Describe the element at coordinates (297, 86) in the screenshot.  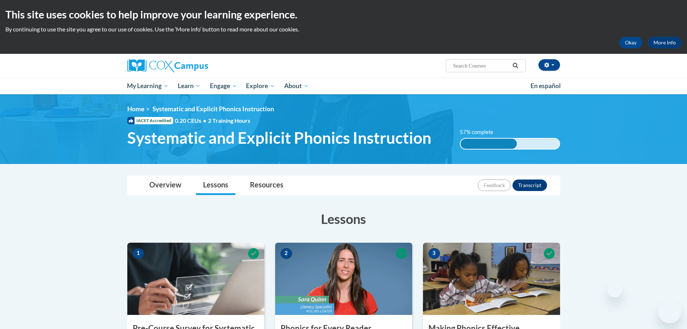
I see `span: About` at that location.